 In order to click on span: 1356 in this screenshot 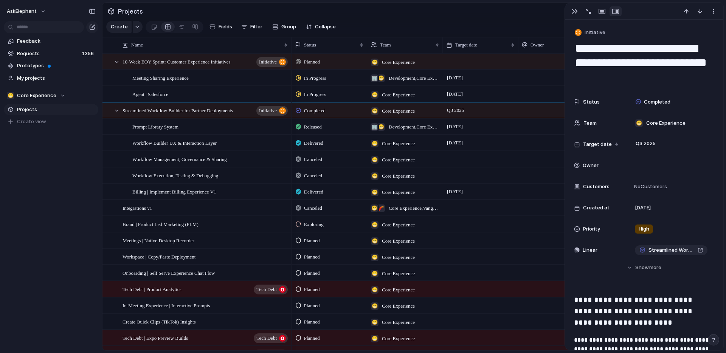, I will do `click(88, 54)`.